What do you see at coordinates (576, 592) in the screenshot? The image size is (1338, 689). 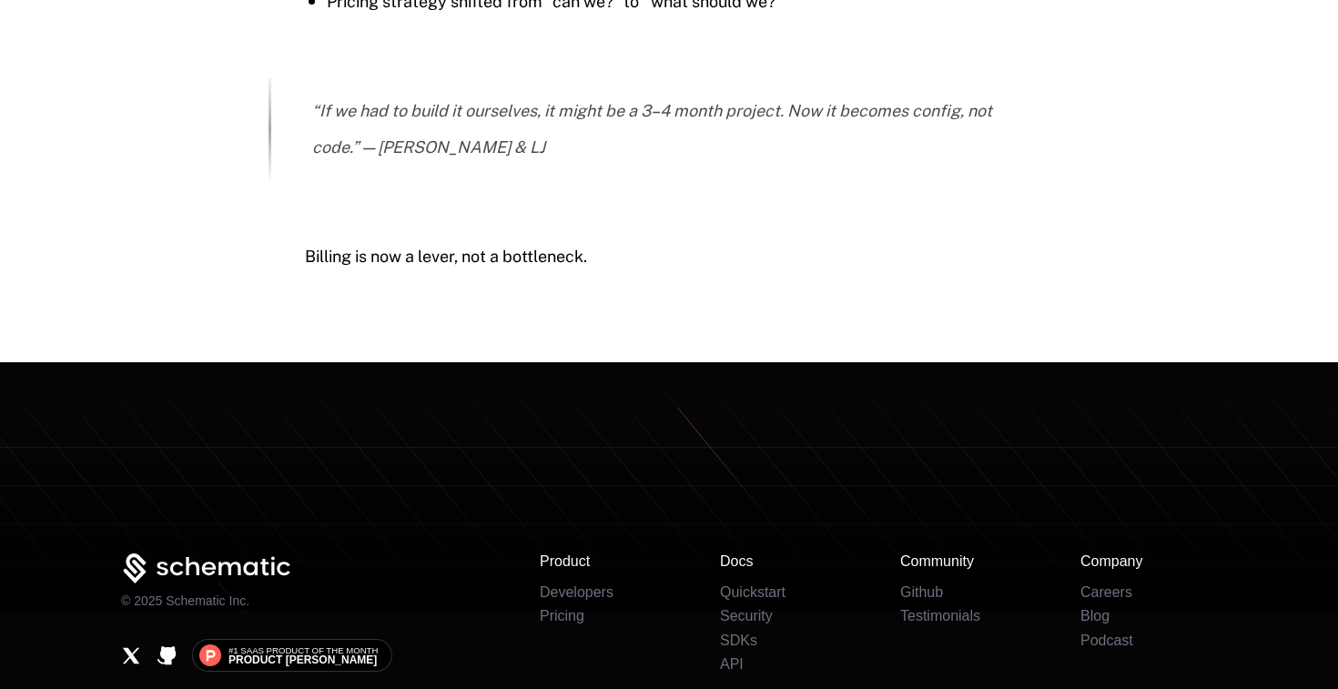 I see `a: Developers` at bounding box center [576, 592].